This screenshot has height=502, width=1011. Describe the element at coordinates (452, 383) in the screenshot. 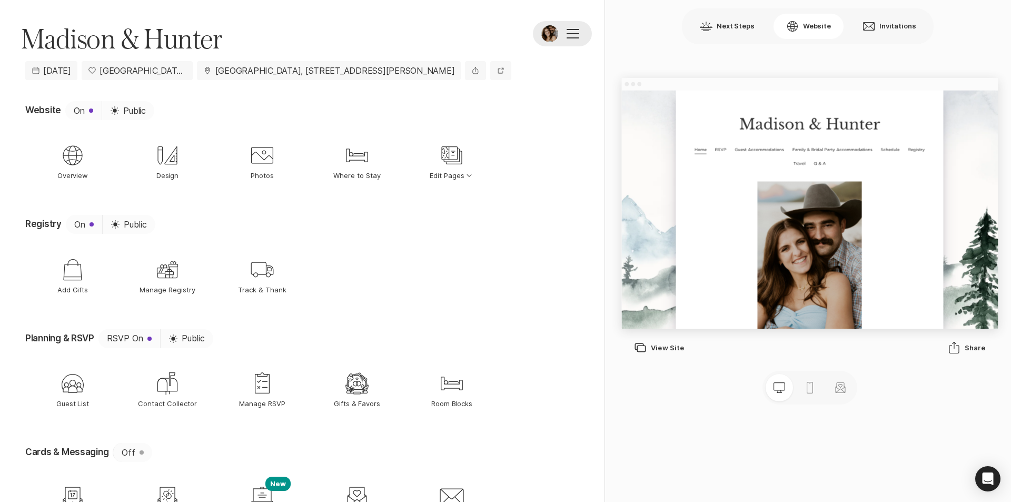

I see `div: Room Blocks` at that location.